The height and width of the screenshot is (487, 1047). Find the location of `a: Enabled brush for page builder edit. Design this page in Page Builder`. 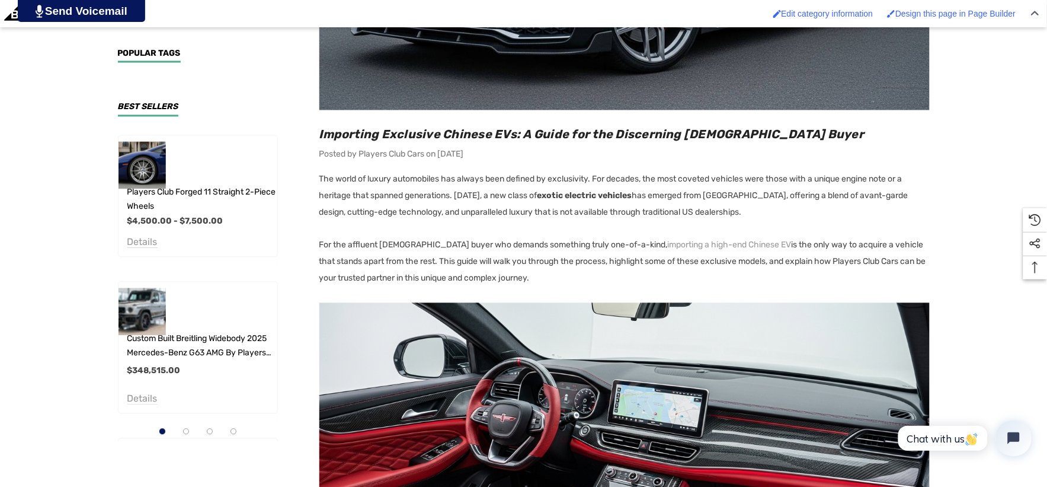

a: Enabled brush for page builder edit. Design this page in Page Builder is located at coordinates (951, 14).